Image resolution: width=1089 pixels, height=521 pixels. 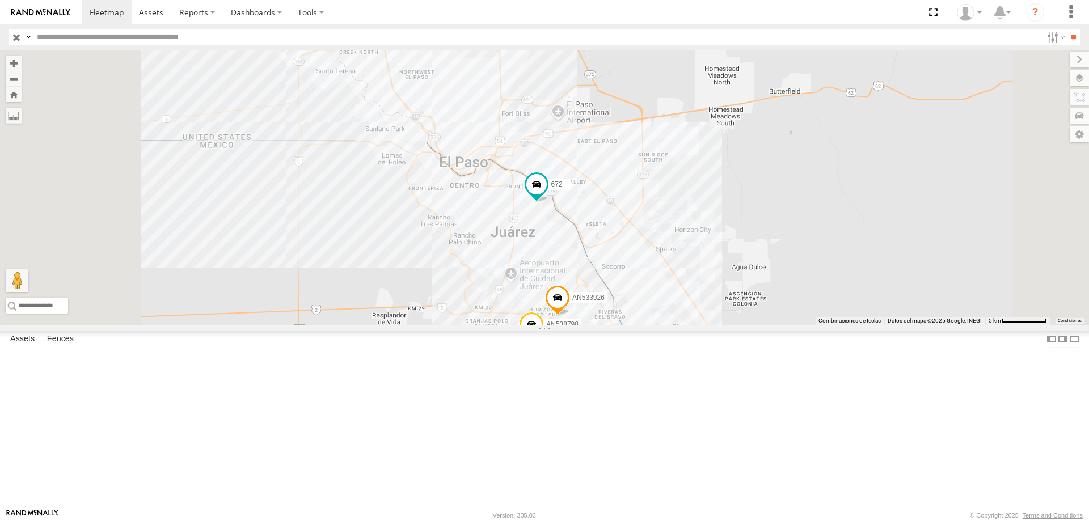 What do you see at coordinates (32, 515) in the screenshot?
I see `a: Visit our Website` at bounding box center [32, 515].